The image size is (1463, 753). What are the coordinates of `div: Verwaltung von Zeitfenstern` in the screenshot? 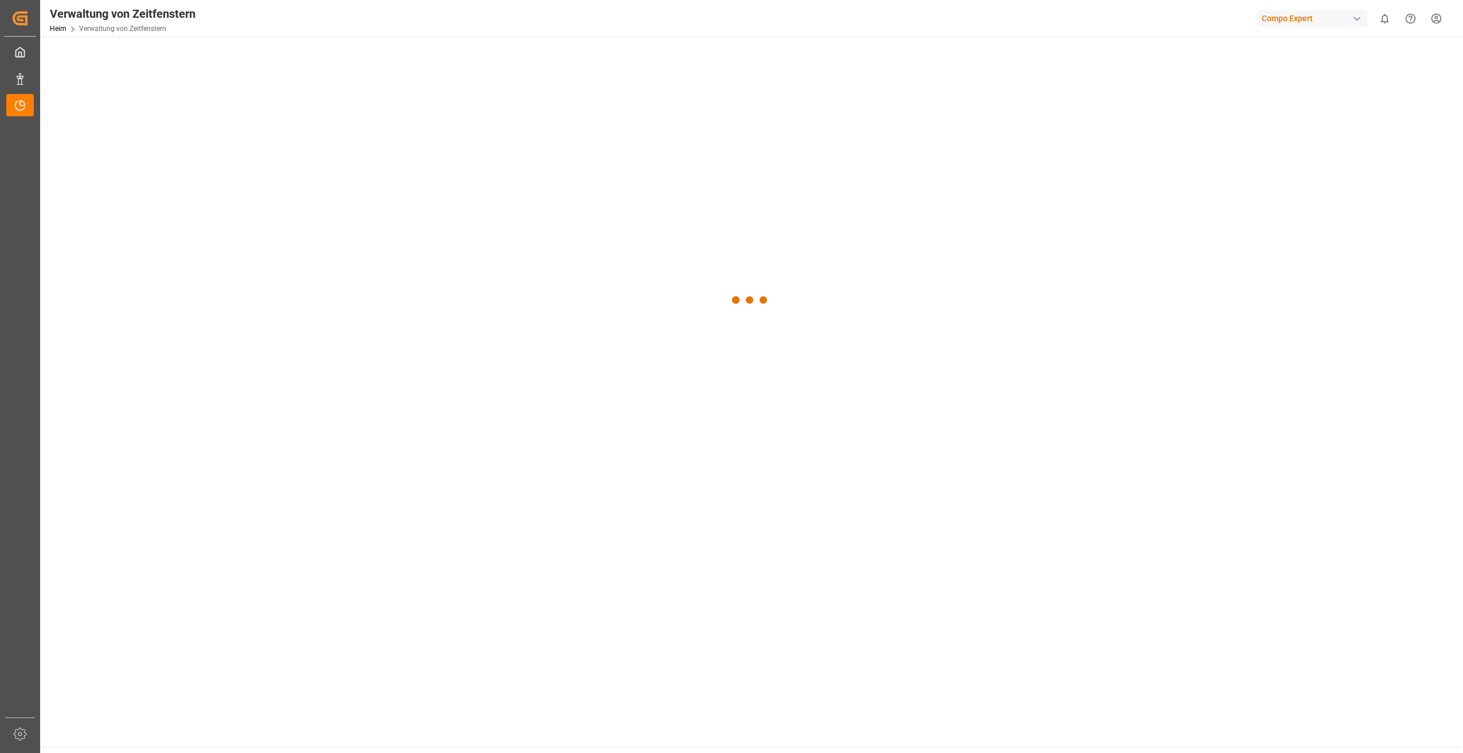 It's located at (123, 14).